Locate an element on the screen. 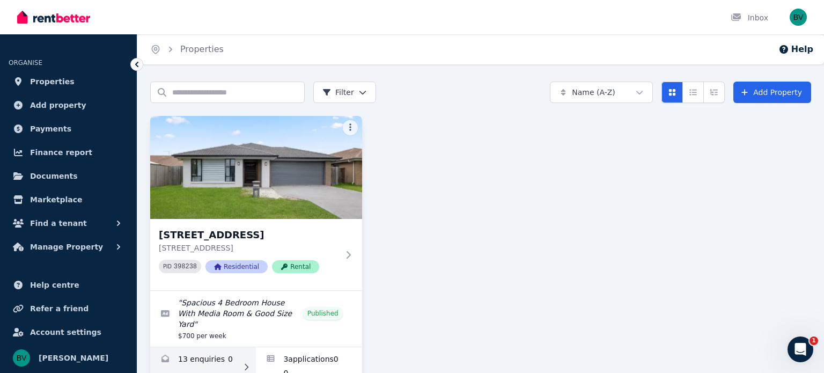 The image size is (824, 373). button: Card view is located at coordinates (672, 92).